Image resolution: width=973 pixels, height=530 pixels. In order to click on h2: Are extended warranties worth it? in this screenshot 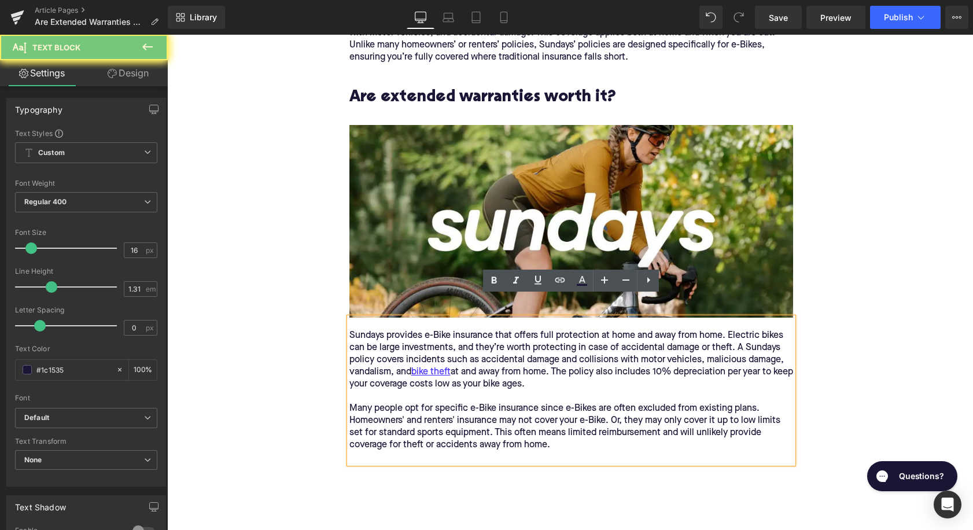, I will do `click(404, 72)`.